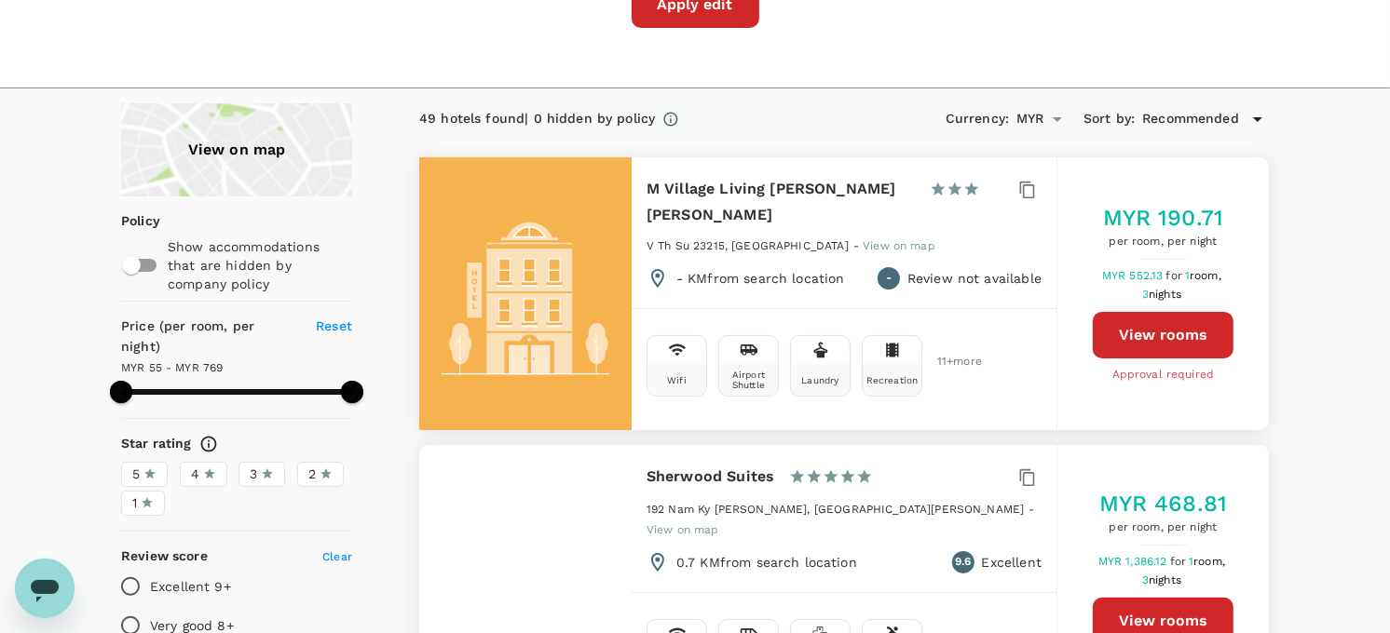 The width and height of the screenshot is (1390, 633). What do you see at coordinates (237, 150) in the screenshot?
I see `div: View on map` at bounding box center [237, 150].